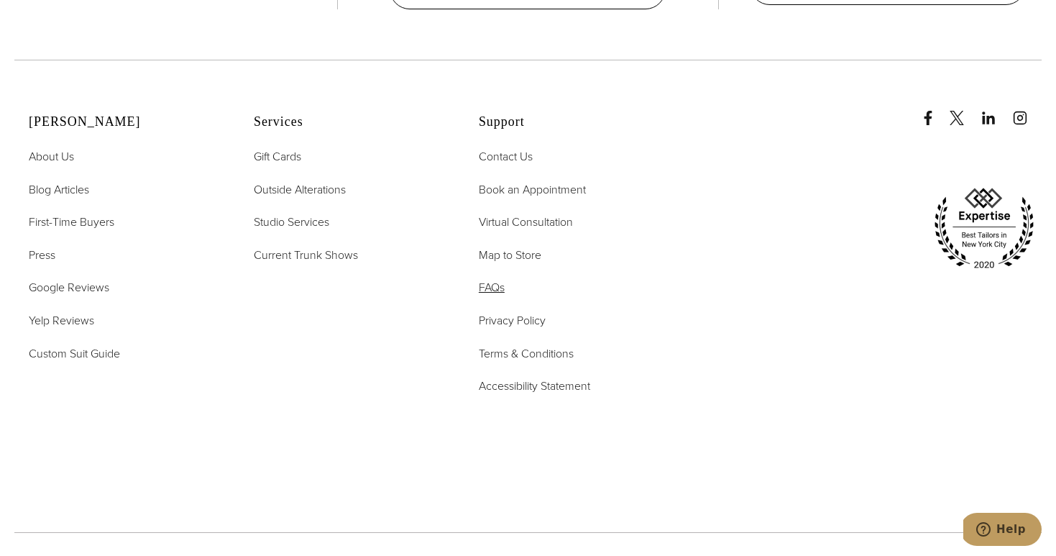  Describe the element at coordinates (47, 17) in the screenshot. I see `span: Help` at that location.